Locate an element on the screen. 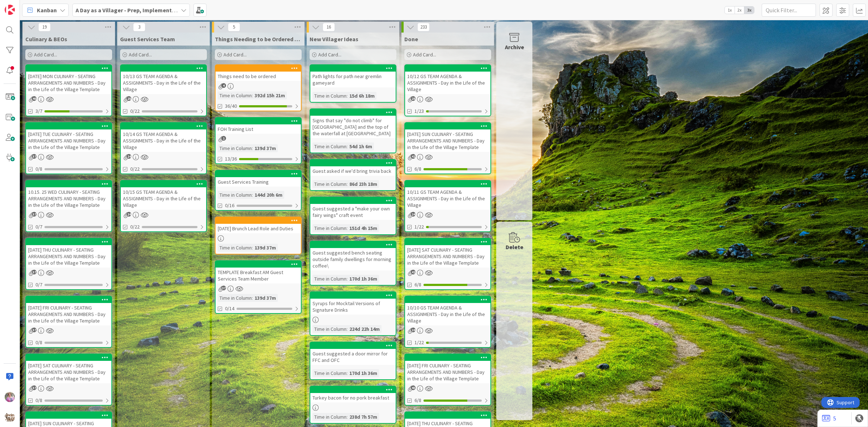 The width and height of the screenshot is (868, 427). span: 43 is located at coordinates (413, 388).